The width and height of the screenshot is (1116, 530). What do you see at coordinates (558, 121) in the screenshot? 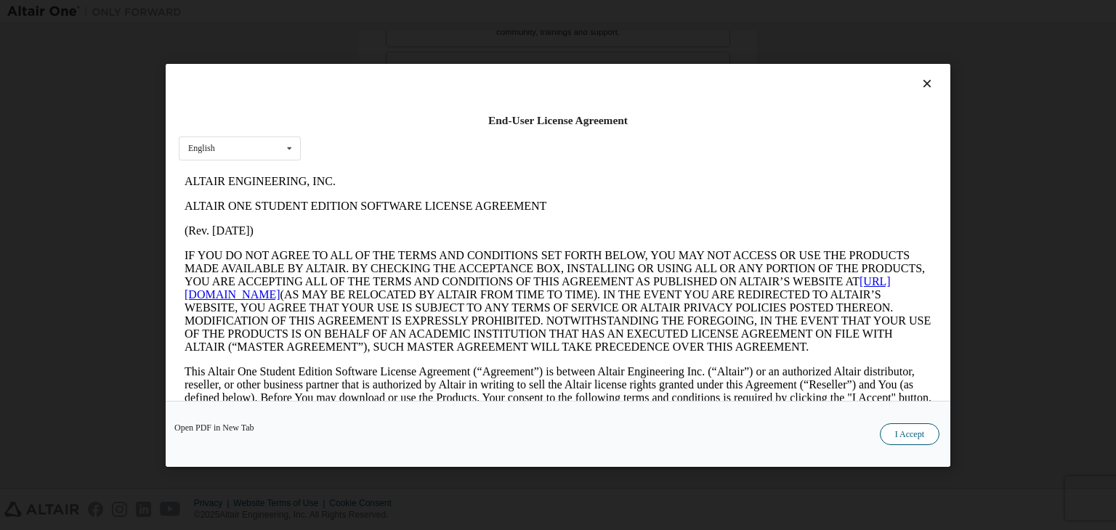
I see `div: End-User License Agreement` at bounding box center [558, 121].